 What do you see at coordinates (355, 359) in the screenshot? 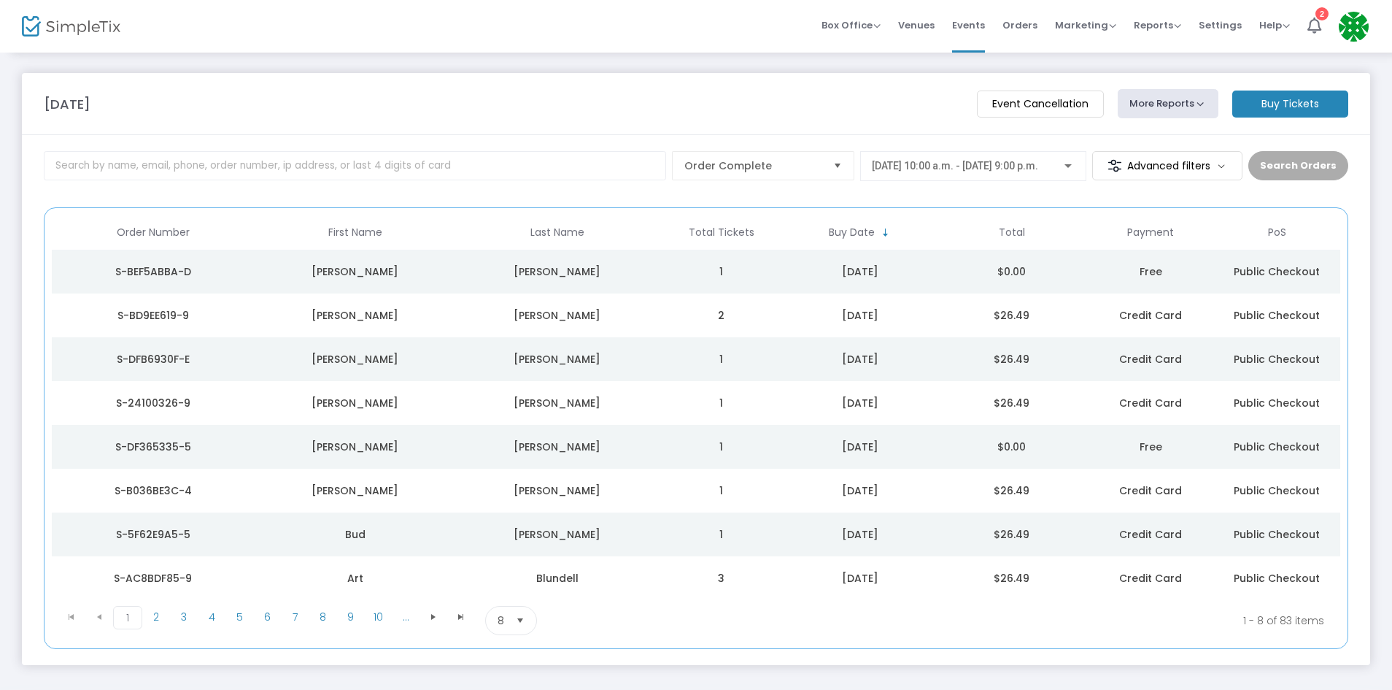
I see `div: Timothy` at bounding box center [355, 359].